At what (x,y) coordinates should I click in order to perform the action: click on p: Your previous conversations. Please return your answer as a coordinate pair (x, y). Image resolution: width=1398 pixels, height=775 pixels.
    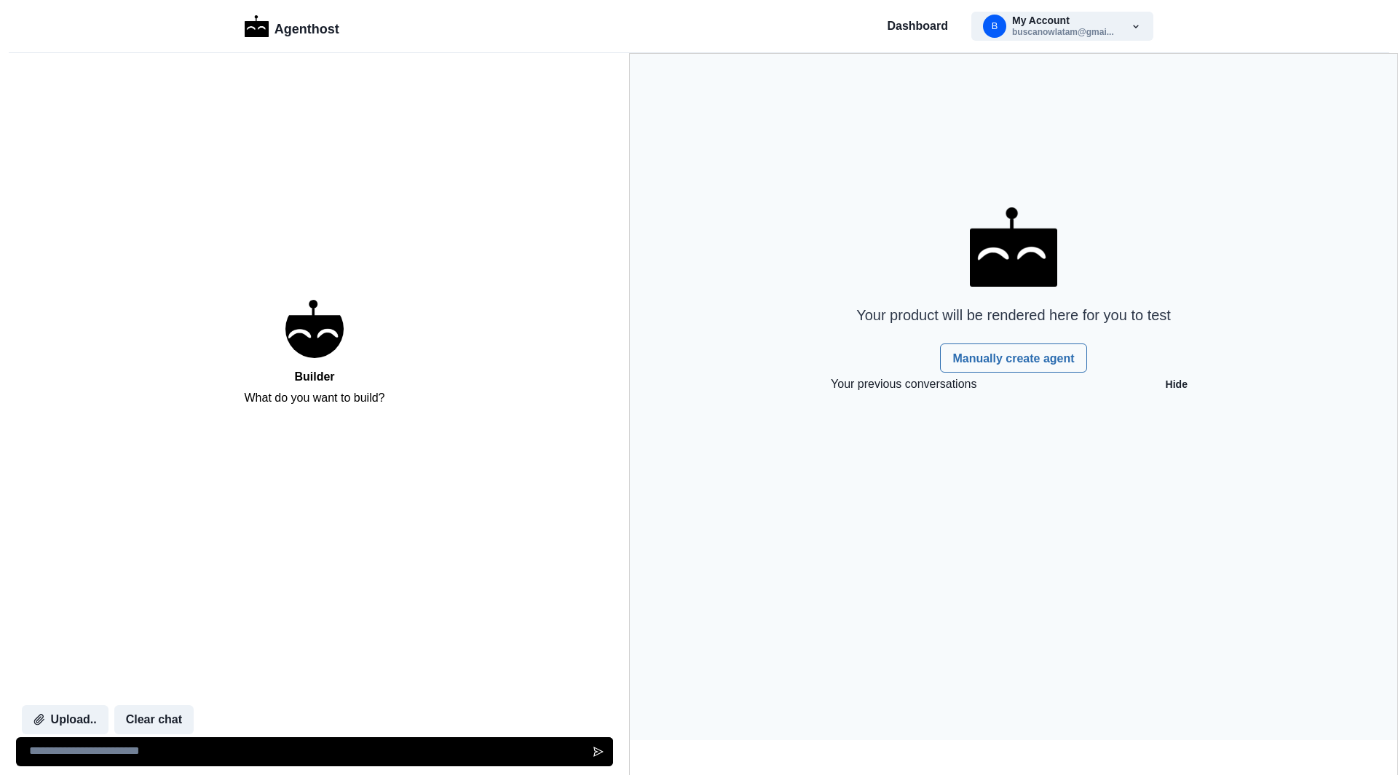
    Looking at the image, I should click on (904, 384).